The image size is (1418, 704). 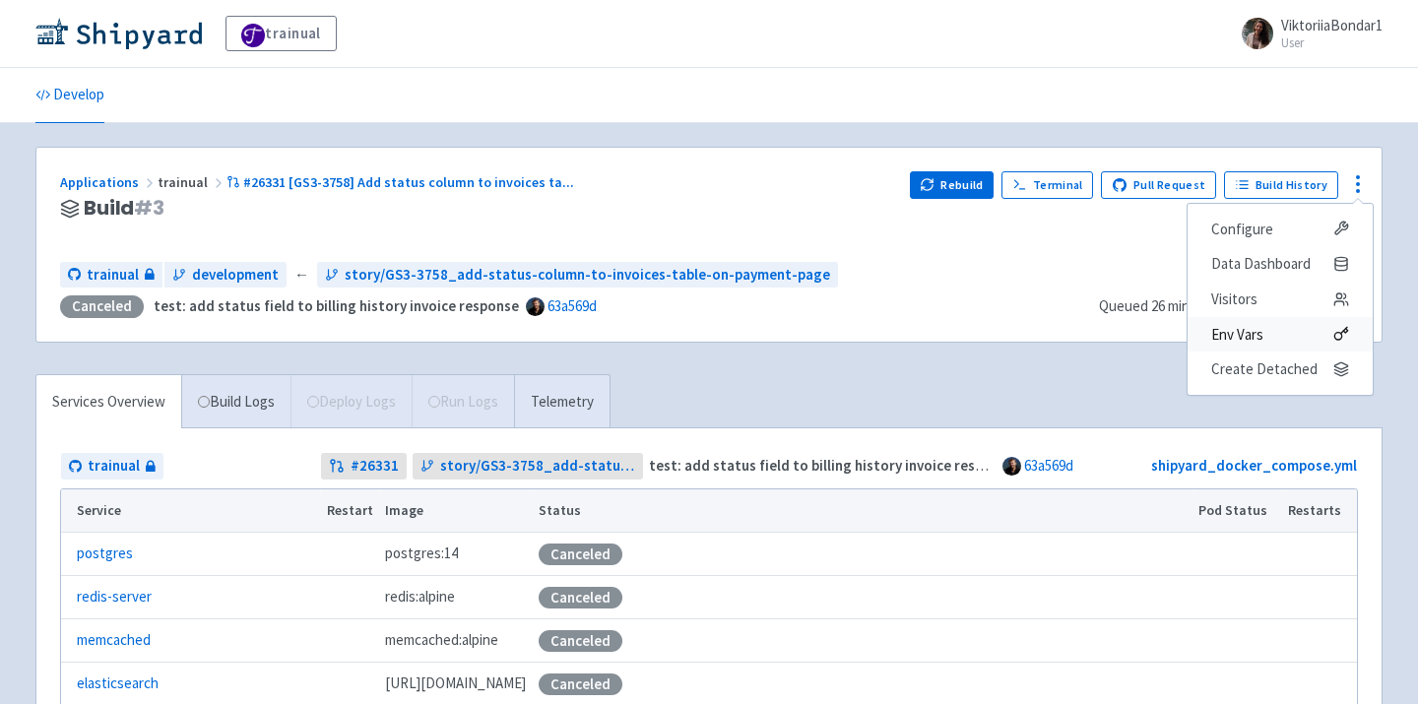 I want to click on a: Pull Request, so click(x=1158, y=185).